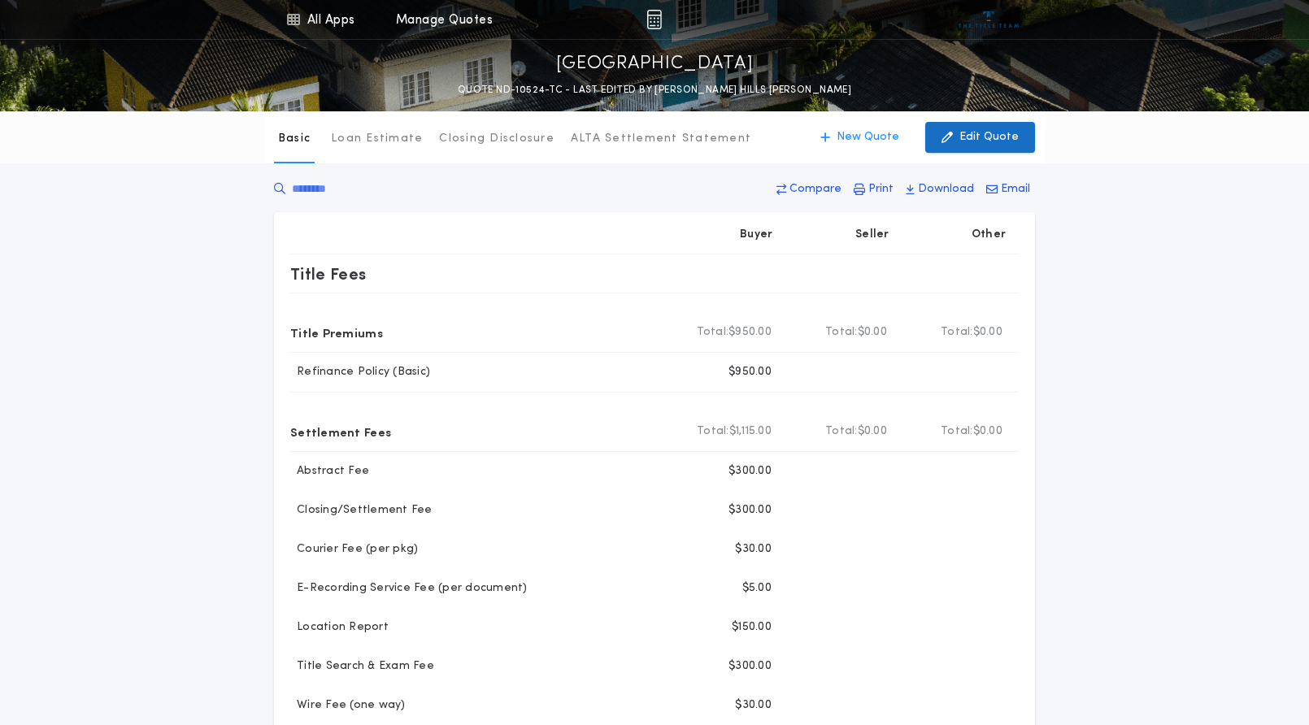  Describe the element at coordinates (873, 235) in the screenshot. I see `p: Seller` at that location.